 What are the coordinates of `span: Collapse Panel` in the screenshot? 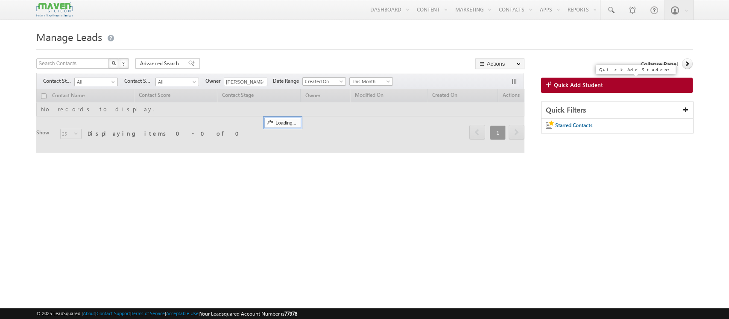 It's located at (659, 64).